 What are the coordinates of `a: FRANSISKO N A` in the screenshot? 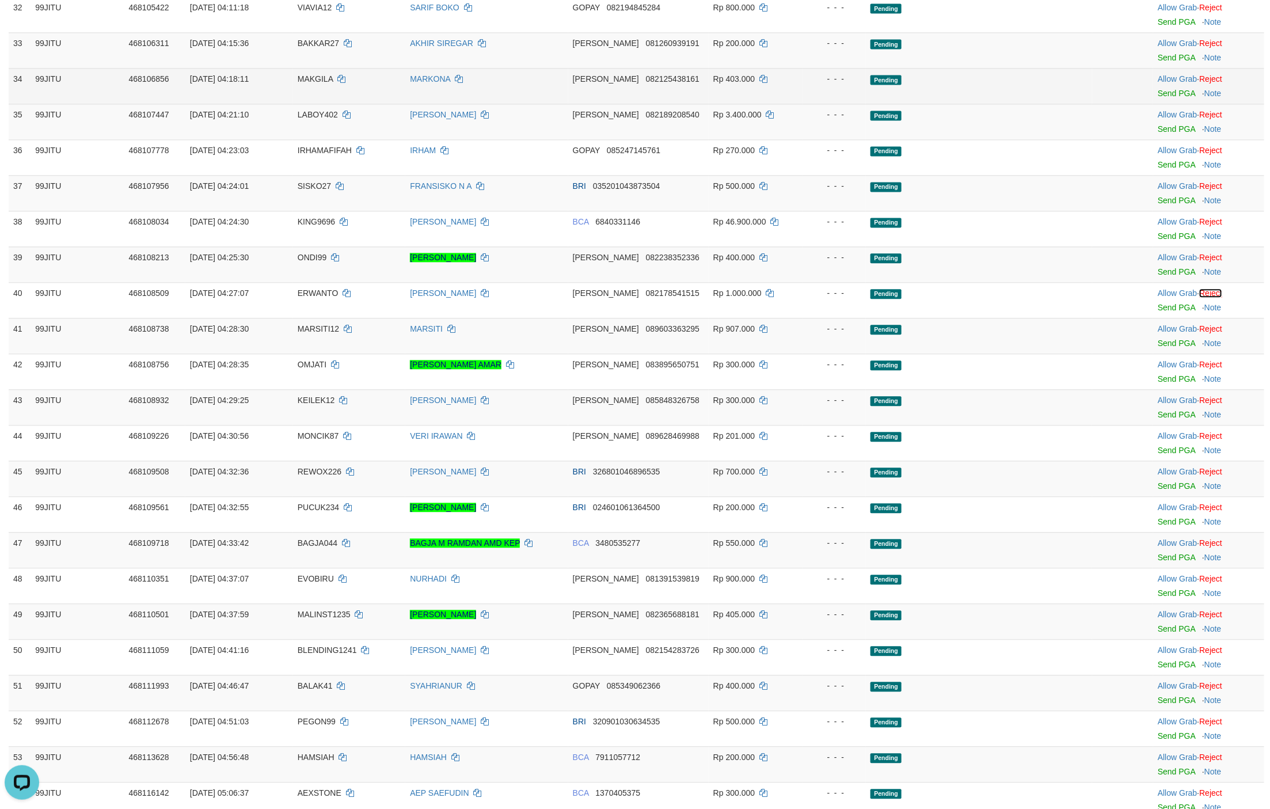 It's located at (440, 186).